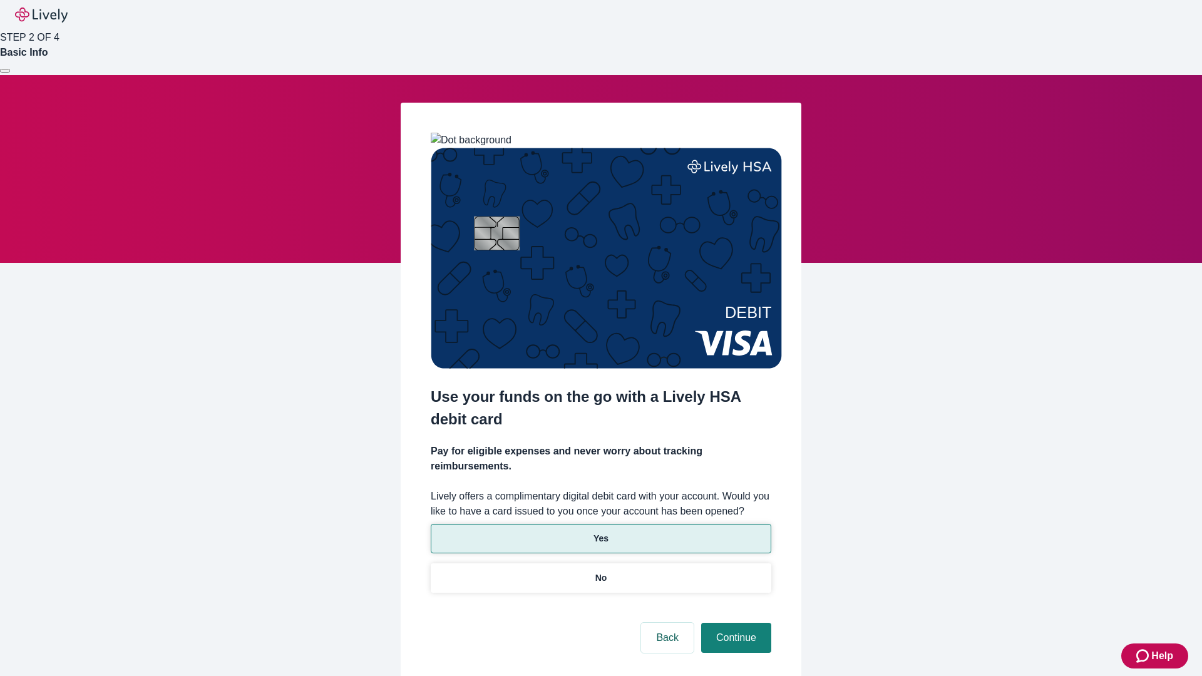 The height and width of the screenshot is (676, 1202). I want to click on img: Debit card, so click(606, 258).